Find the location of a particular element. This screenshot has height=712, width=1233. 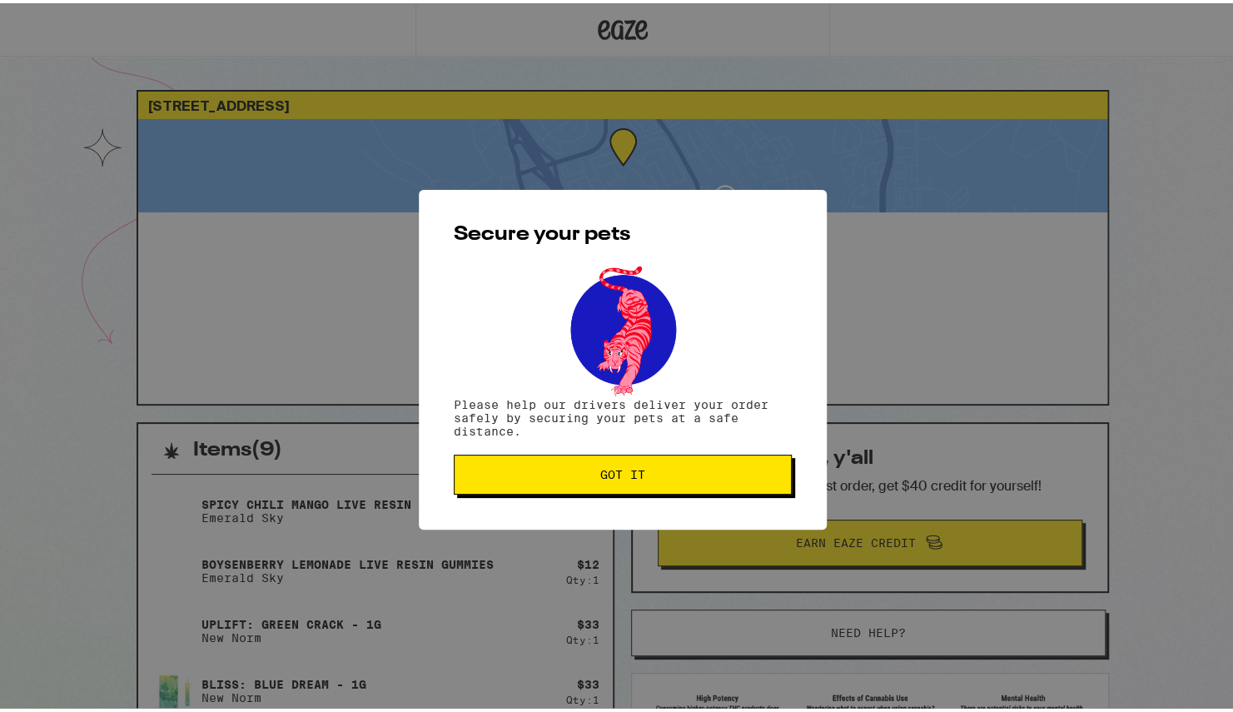

span: Got it is located at coordinates (623, 471).